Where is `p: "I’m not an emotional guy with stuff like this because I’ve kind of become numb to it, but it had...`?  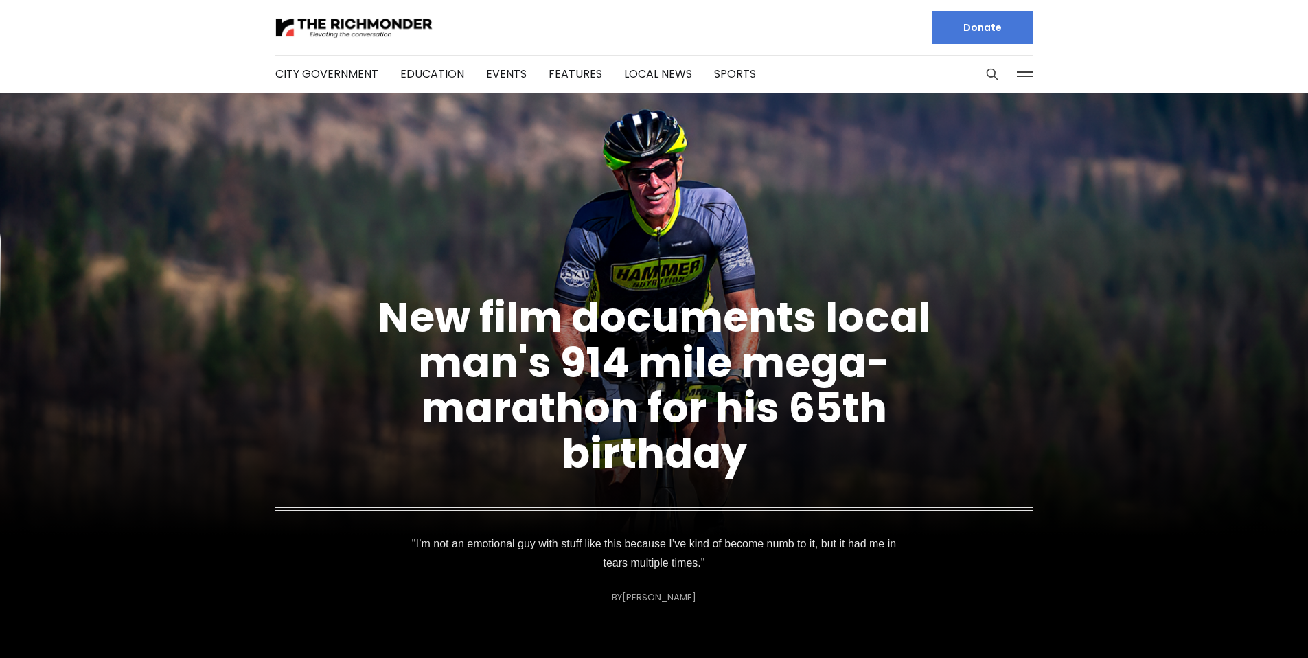
p: "I’m not an emotional guy with stuff like this because I’ve kind of become numb to it, but it had... is located at coordinates (654, 554).